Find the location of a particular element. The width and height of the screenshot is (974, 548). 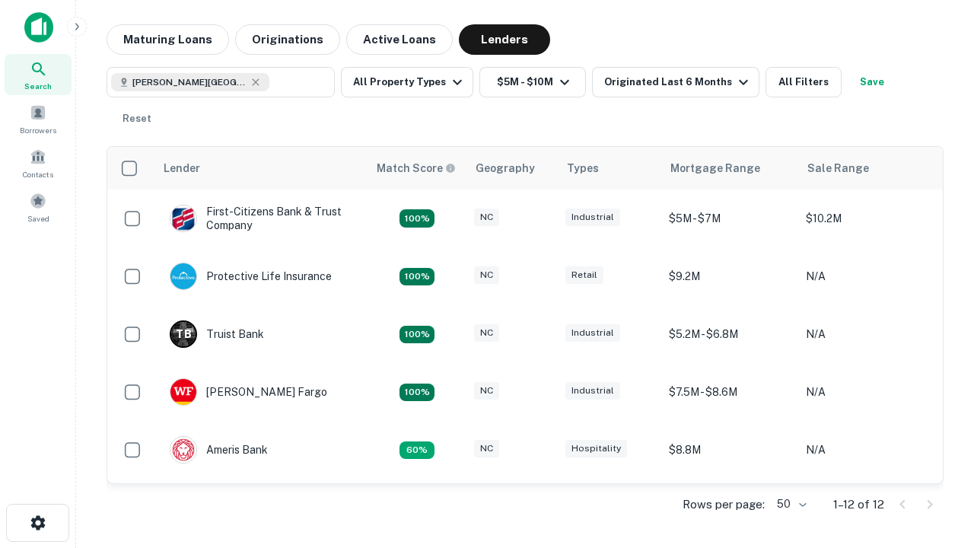

td: $5.2M - $6.8M is located at coordinates (730, 334).